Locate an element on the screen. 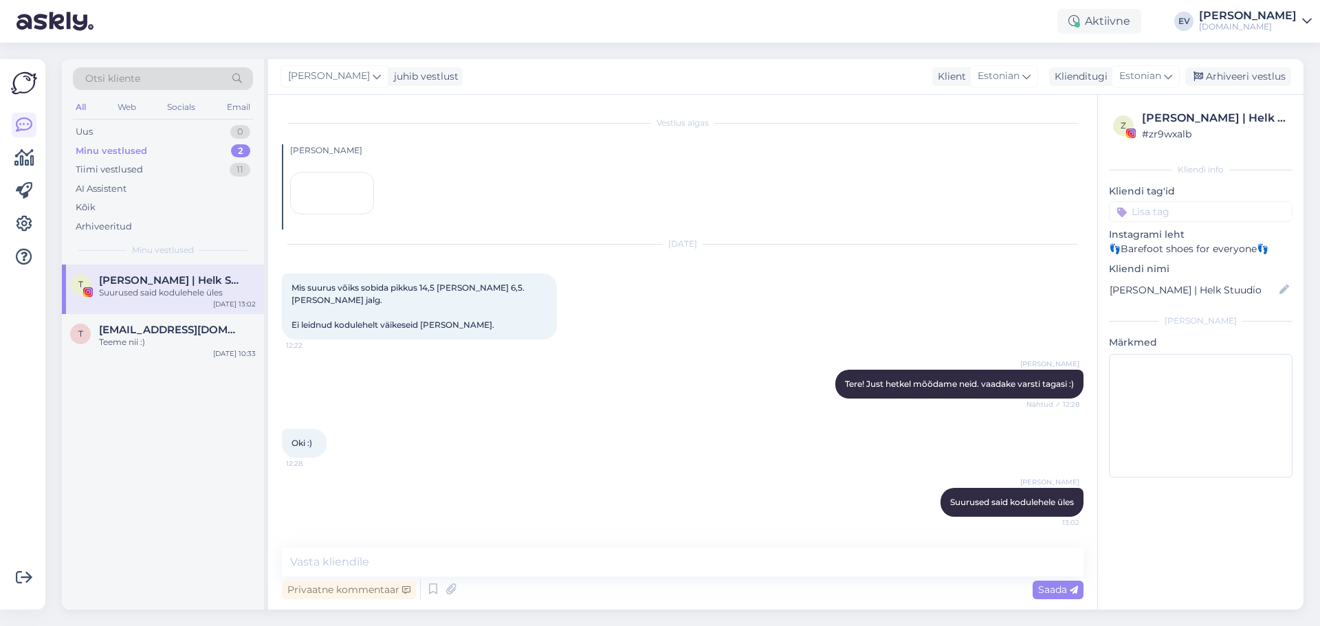 The image size is (1320, 626). div: Vestlus algas is located at coordinates (683, 123).